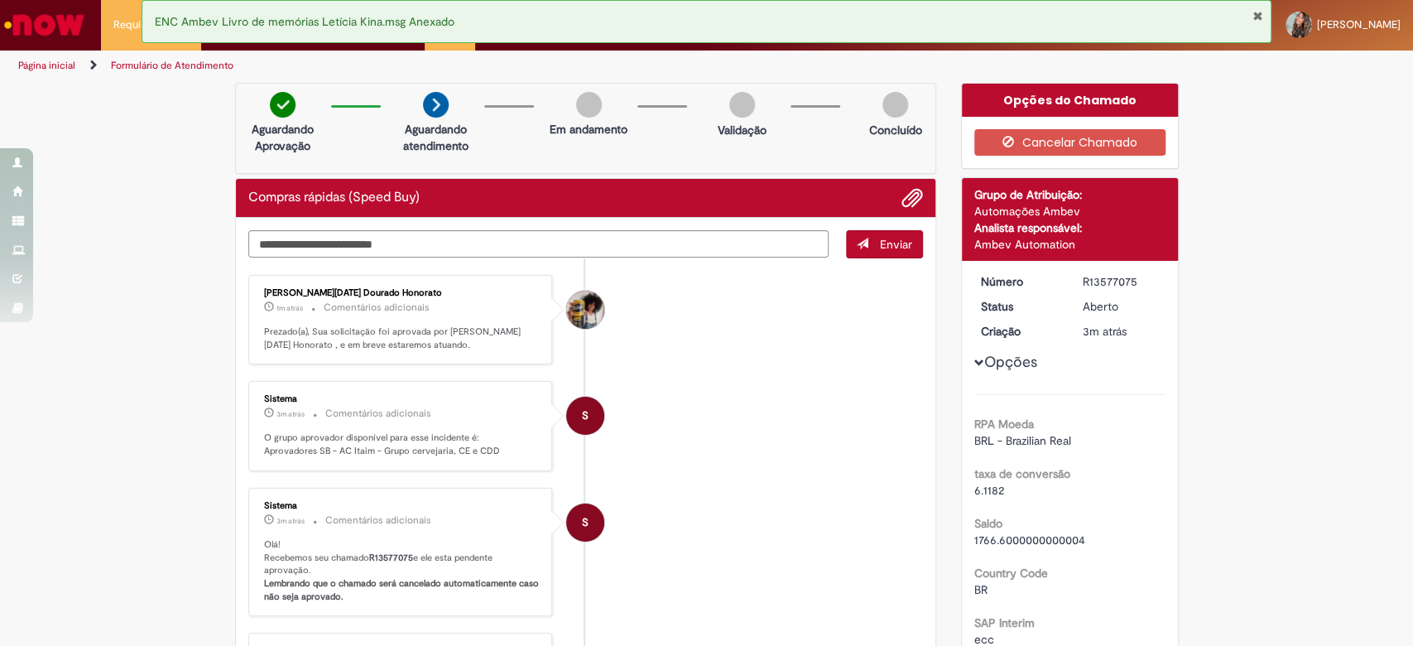 The image size is (1413, 646). What do you see at coordinates (539, 244) in the screenshot?
I see `textarea: Digite sua mensagem aqui...` at bounding box center [539, 244].